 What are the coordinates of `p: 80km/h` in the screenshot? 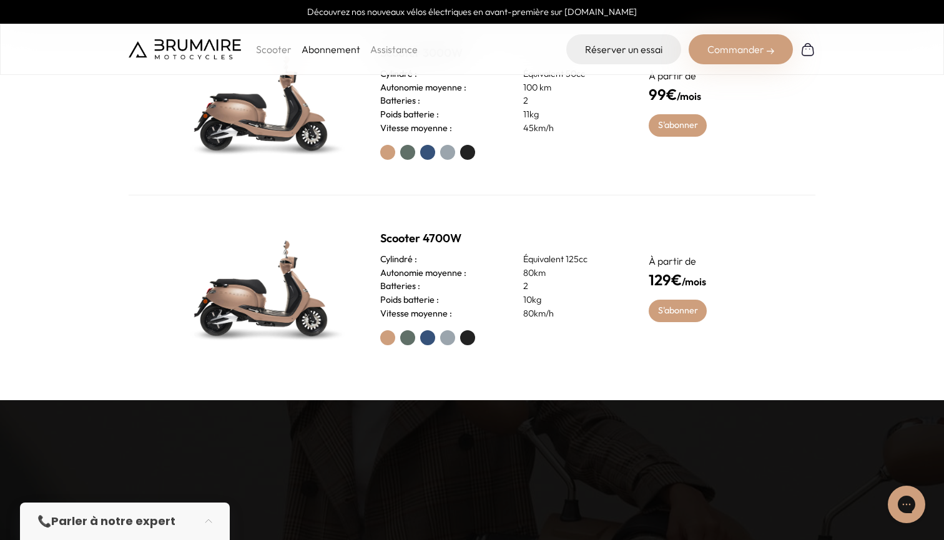 It's located at (571, 314).